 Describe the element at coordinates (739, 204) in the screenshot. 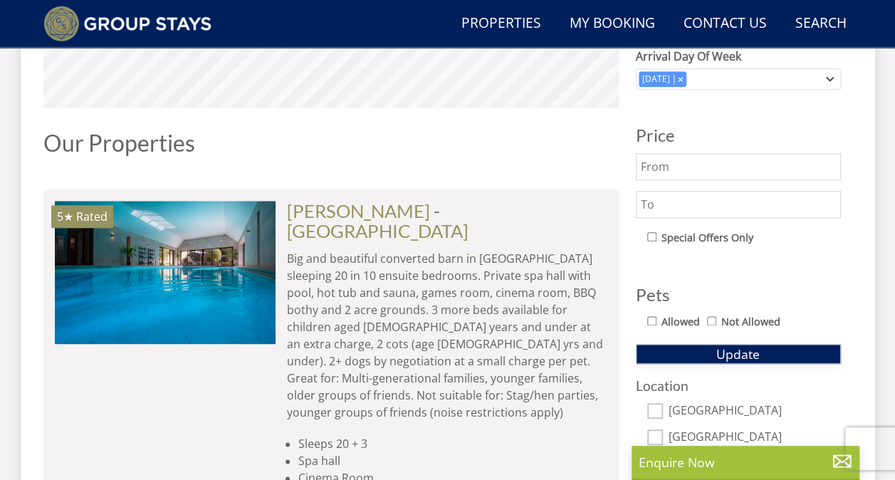

I see `input: To` at that location.